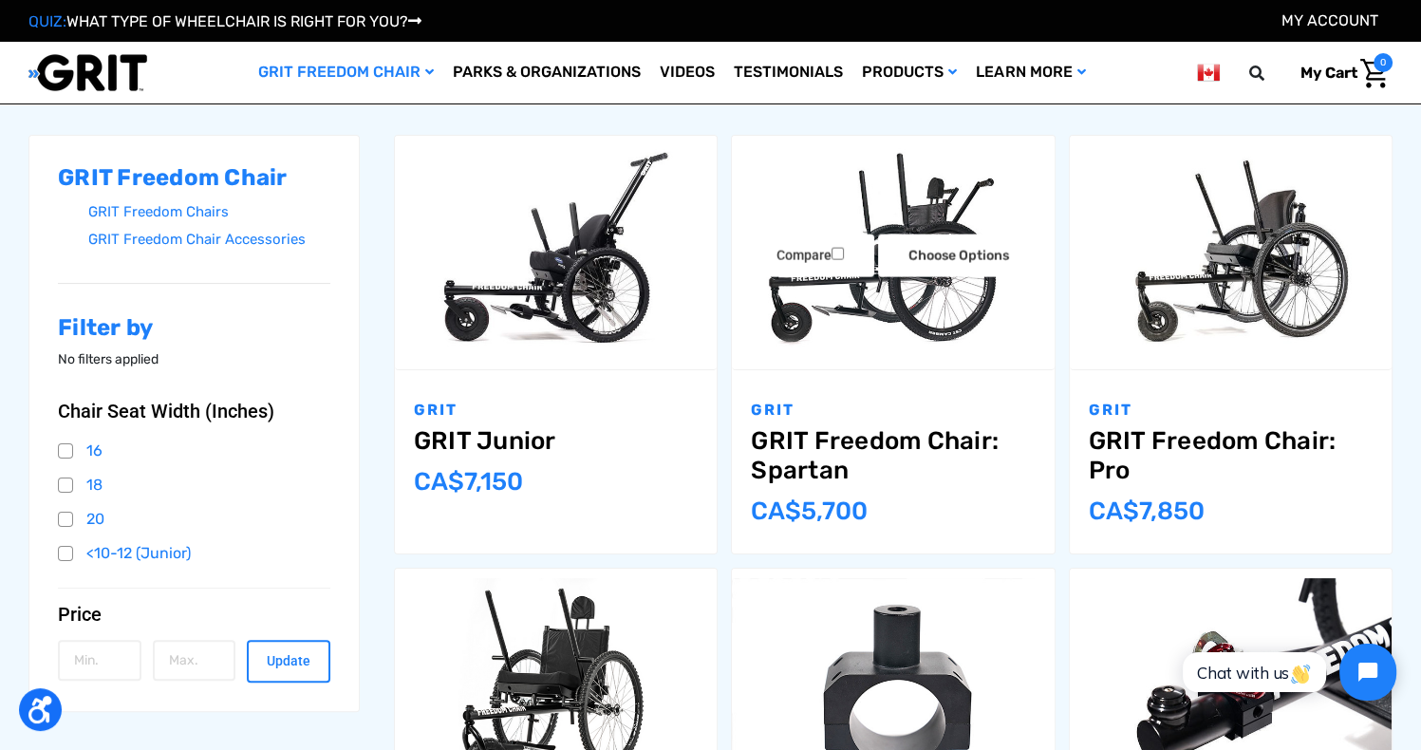 The image size is (1421, 750). I want to click on input: Search, so click(1272, 73).